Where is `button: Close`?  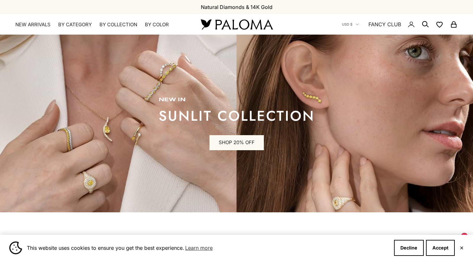
button: Close is located at coordinates (462, 248).